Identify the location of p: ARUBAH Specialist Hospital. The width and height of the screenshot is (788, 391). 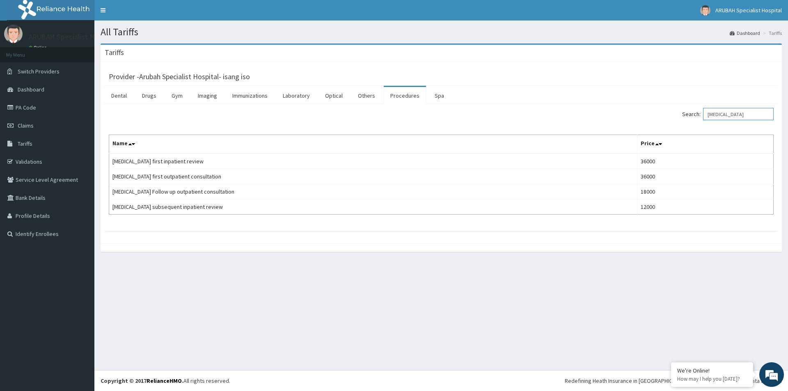
(73, 37).